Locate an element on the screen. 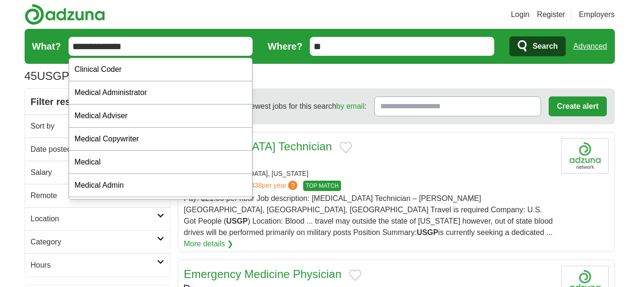  label: What? is located at coordinates (46, 46).